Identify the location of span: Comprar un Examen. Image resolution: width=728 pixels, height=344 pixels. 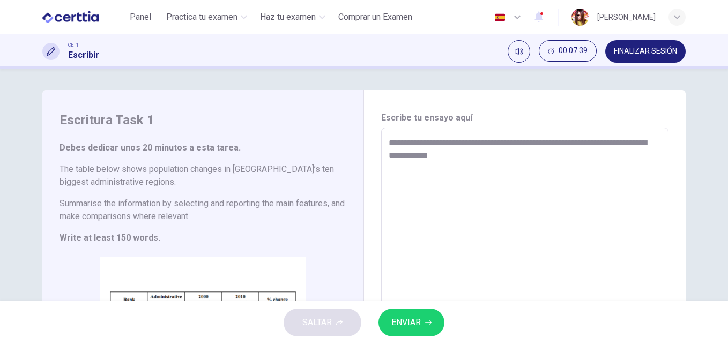
(375, 17).